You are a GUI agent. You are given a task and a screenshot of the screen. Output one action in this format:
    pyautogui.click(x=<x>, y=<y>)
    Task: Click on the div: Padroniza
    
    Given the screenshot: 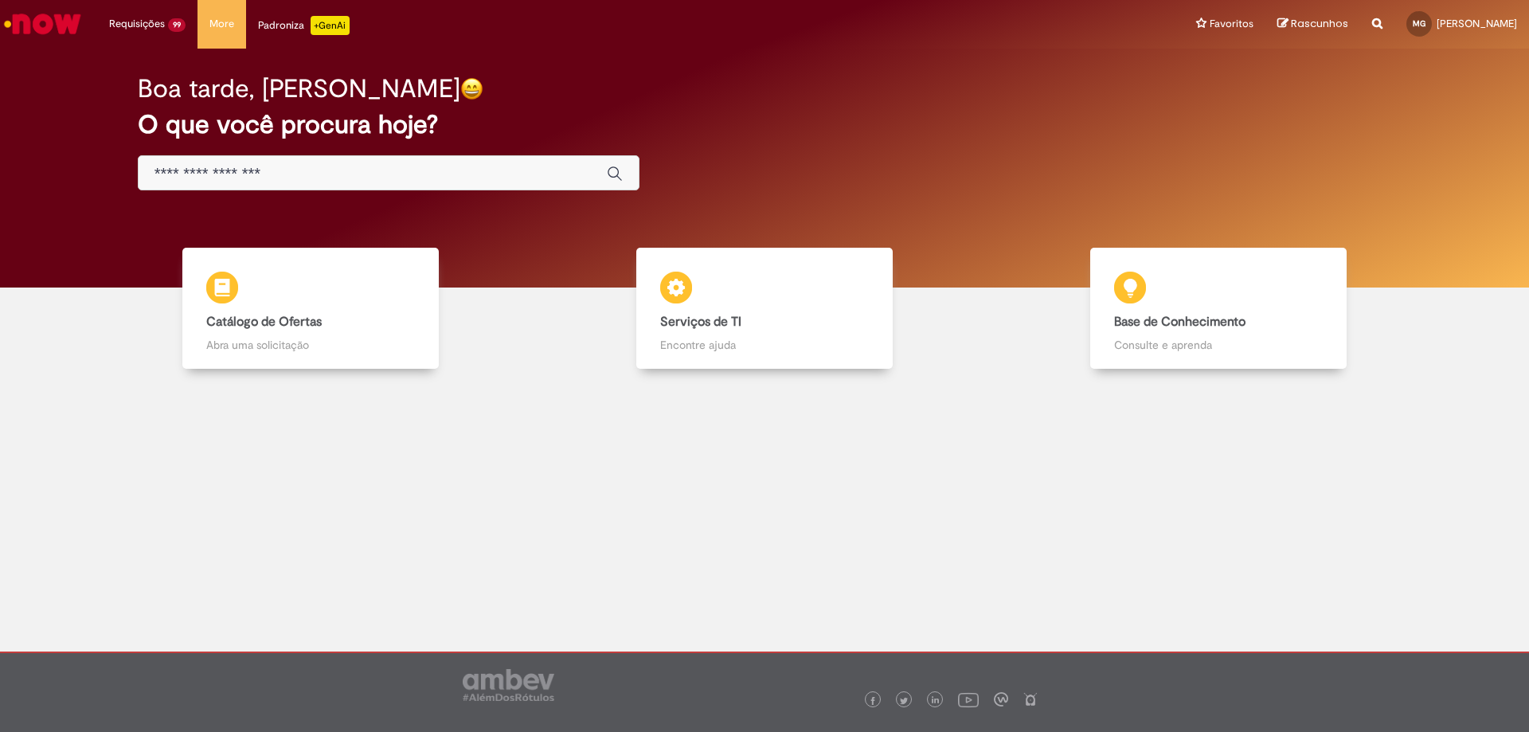 What is the action you would take?
    pyautogui.click(x=303, y=25)
    